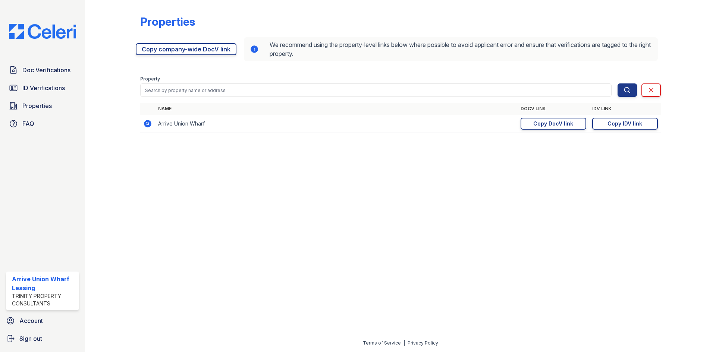  What do you see at coordinates (553, 109) in the screenshot?
I see `th: DocV Link` at bounding box center [553, 109].